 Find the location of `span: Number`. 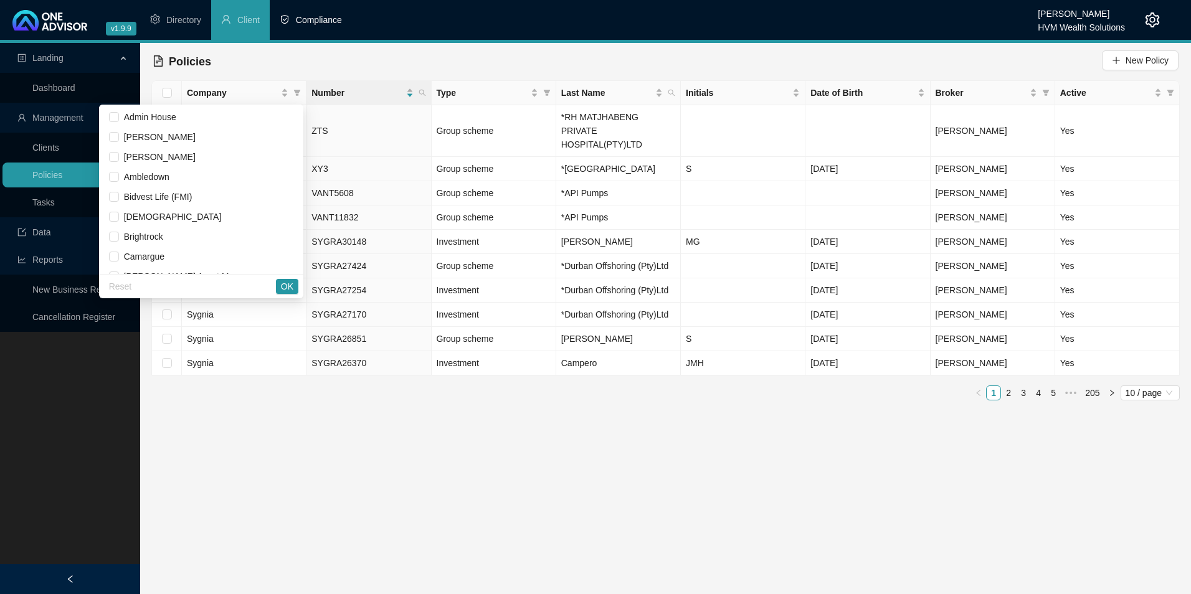

span: Number is located at coordinates (357, 93).